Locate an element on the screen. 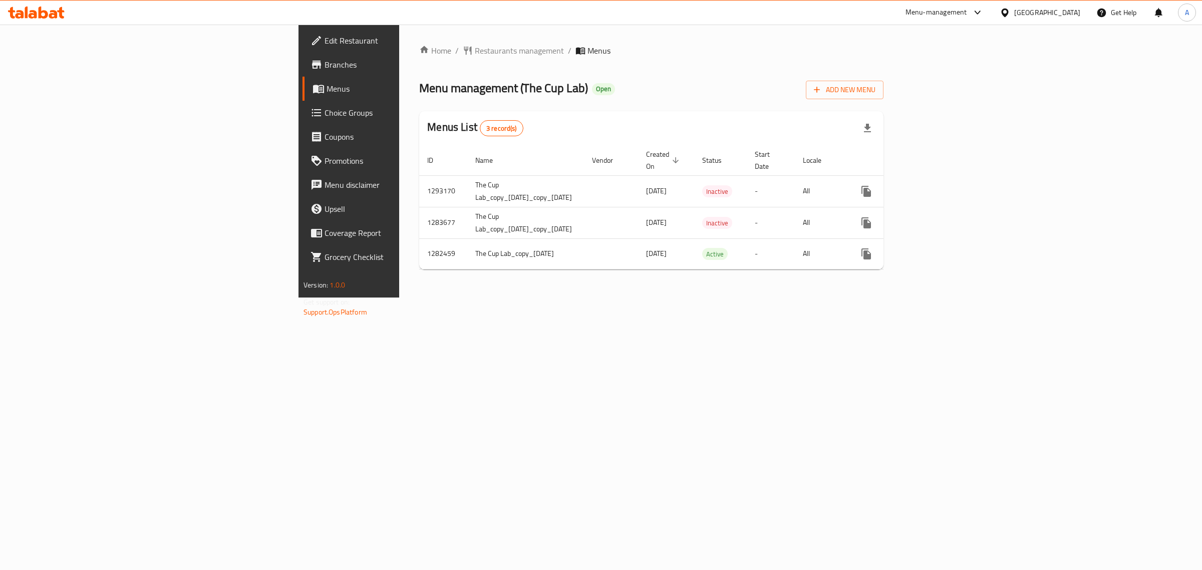  span: Active is located at coordinates (714, 254).